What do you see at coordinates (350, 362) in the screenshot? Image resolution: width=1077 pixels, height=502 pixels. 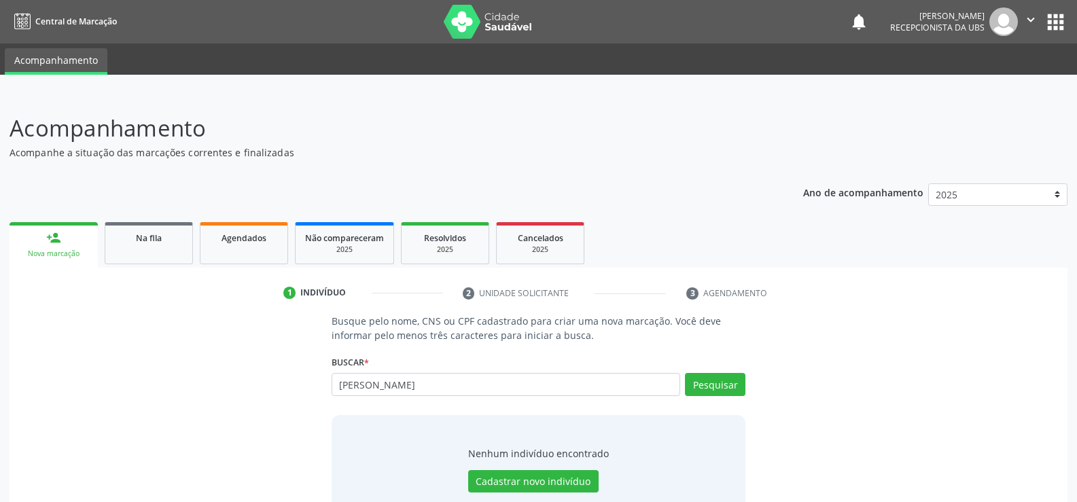 I see `label: Buscar` at bounding box center [350, 362].